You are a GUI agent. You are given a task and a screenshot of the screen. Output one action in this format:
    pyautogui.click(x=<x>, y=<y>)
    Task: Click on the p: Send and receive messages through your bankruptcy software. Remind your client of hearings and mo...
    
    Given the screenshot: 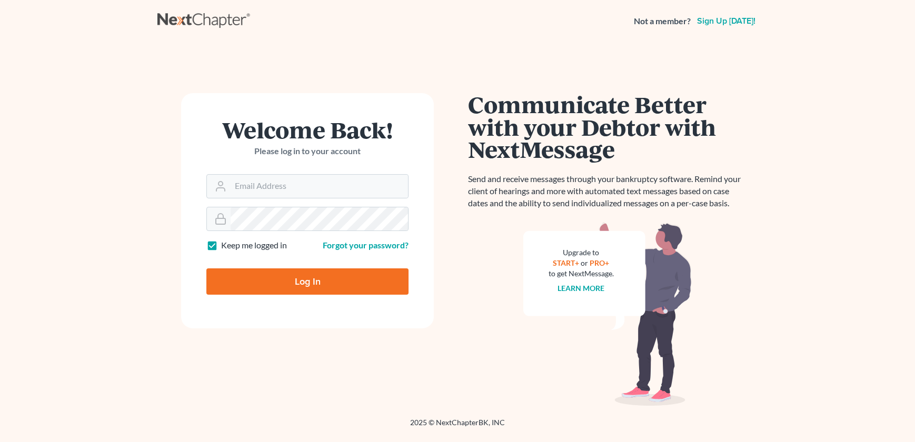 What is the action you would take?
    pyautogui.click(x=608, y=191)
    